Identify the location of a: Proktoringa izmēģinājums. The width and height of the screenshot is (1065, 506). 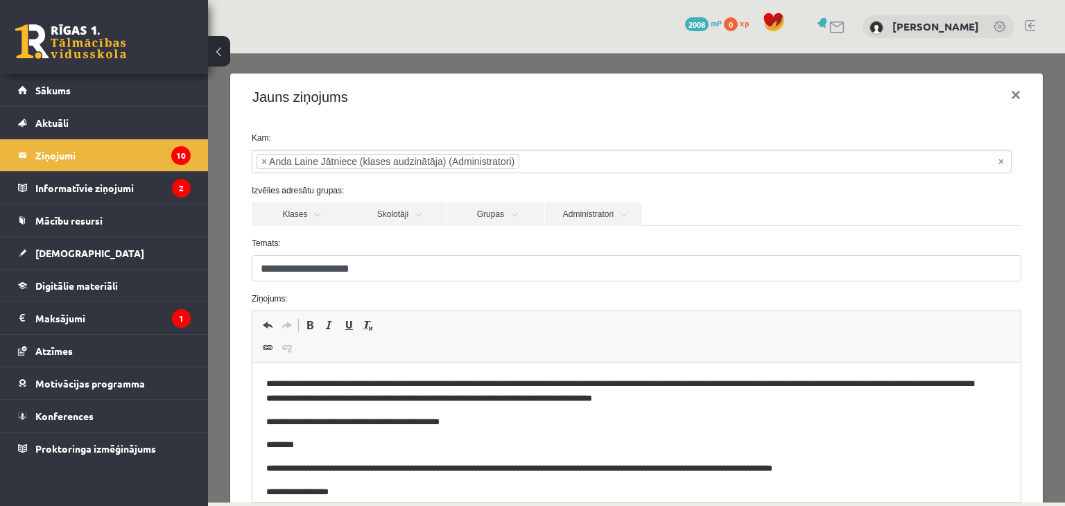
(104, 448).